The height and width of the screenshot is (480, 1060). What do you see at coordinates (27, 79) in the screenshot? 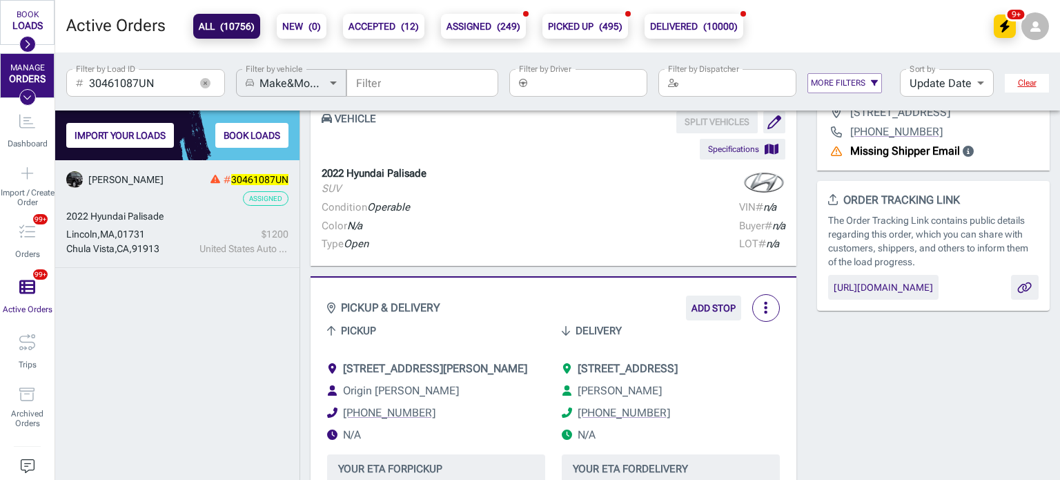
I see `div: ORDERS` at bounding box center [27, 79].